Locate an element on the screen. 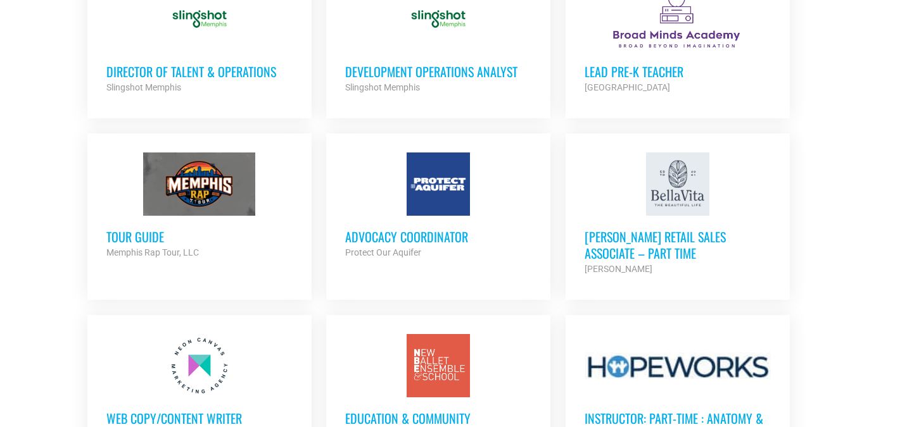 The image size is (907, 427). h3: Director of Talent & Operations is located at coordinates (199, 72).